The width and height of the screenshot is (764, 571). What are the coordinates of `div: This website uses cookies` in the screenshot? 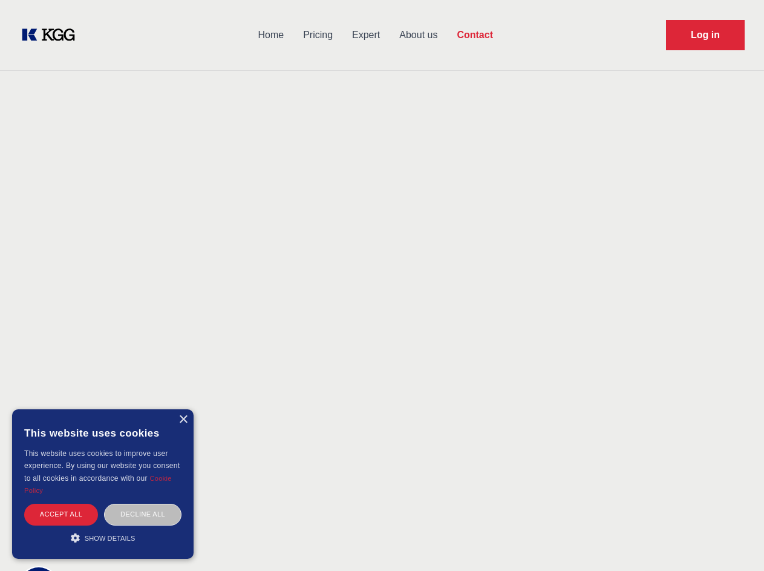 It's located at (103, 433).